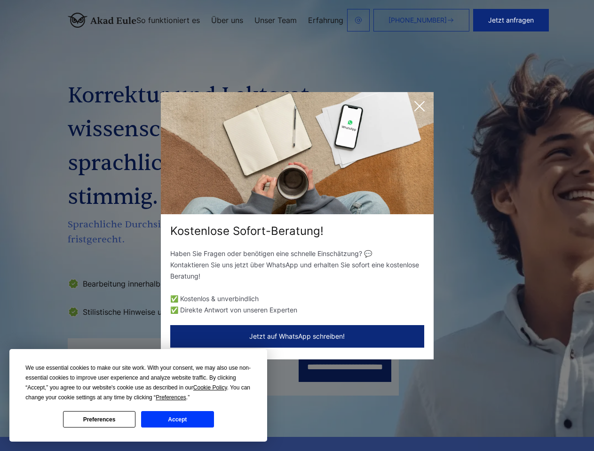  What do you see at coordinates (325, 20) in the screenshot?
I see `a: Erfahrung` at bounding box center [325, 20].